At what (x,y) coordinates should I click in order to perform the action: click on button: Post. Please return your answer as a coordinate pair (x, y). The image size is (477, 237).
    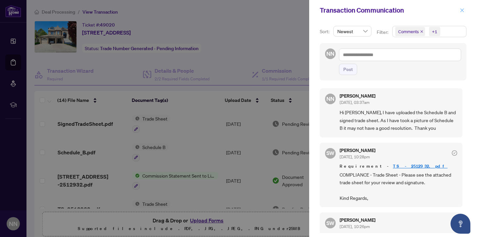
    Looking at the image, I should click on (348, 69).